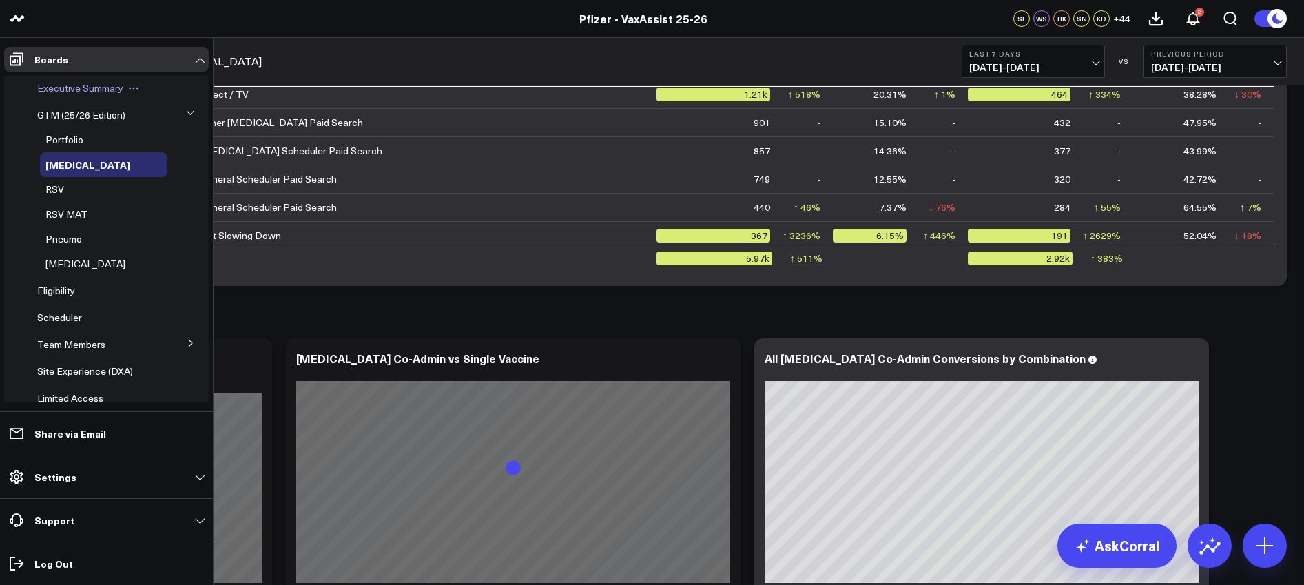 The height and width of the screenshot is (585, 1304). Describe the element at coordinates (54, 564) in the screenshot. I see `p: Log Out` at that location.